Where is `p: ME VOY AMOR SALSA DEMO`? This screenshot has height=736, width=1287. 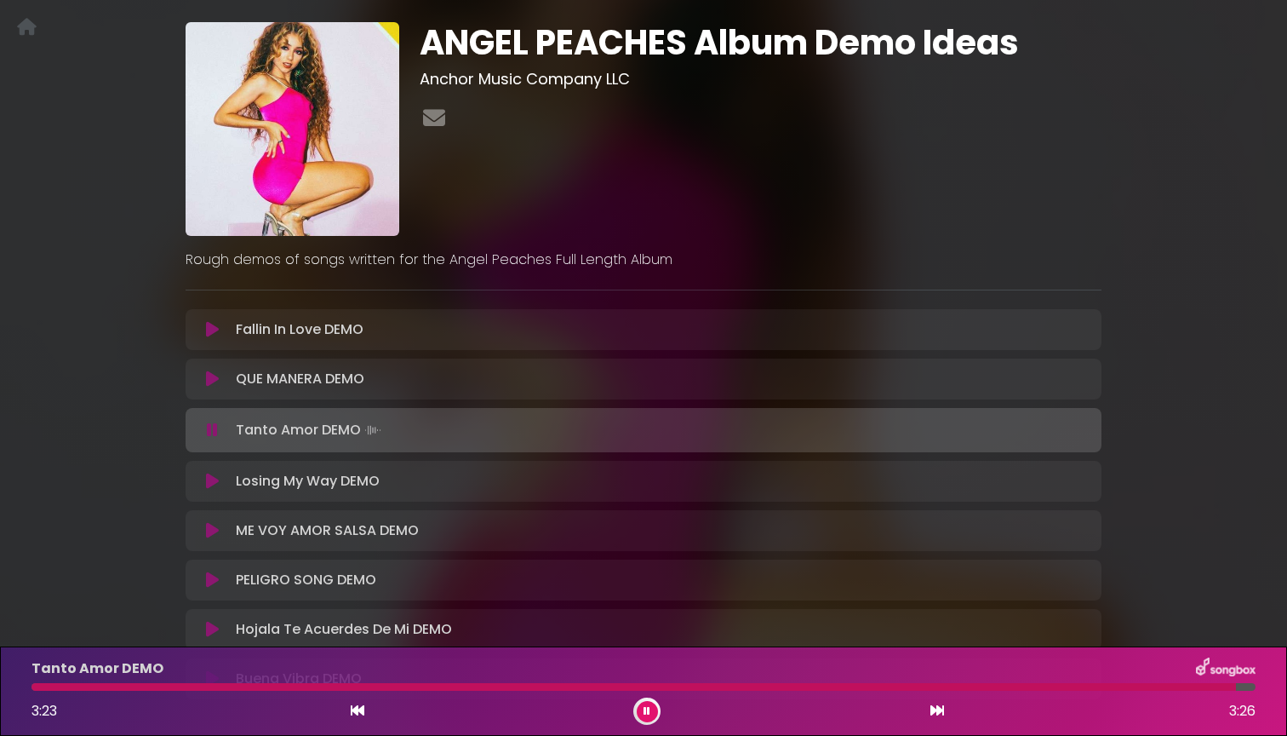 p: ME VOY AMOR SALSA DEMO is located at coordinates (327, 530).